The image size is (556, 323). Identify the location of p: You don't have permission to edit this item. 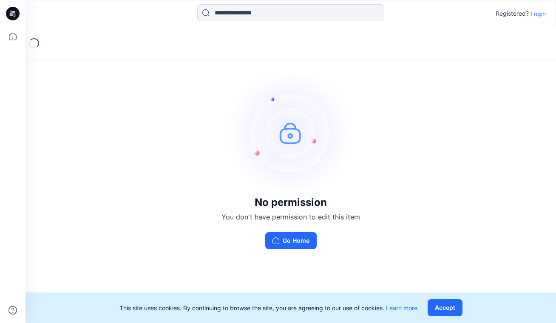
(291, 217).